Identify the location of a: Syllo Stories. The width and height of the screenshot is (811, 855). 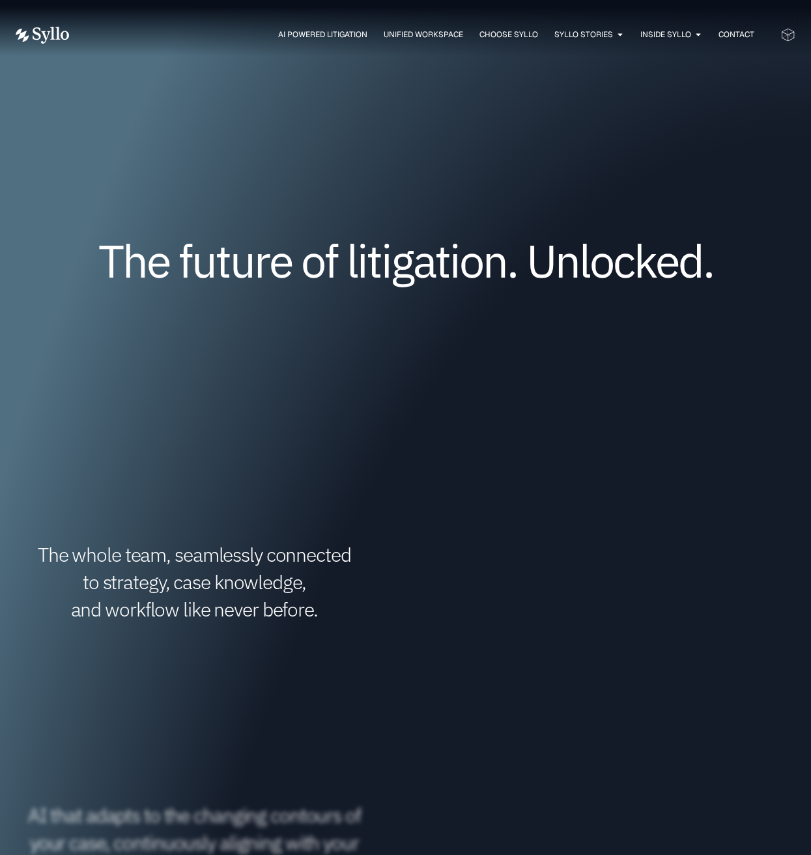
(584, 35).